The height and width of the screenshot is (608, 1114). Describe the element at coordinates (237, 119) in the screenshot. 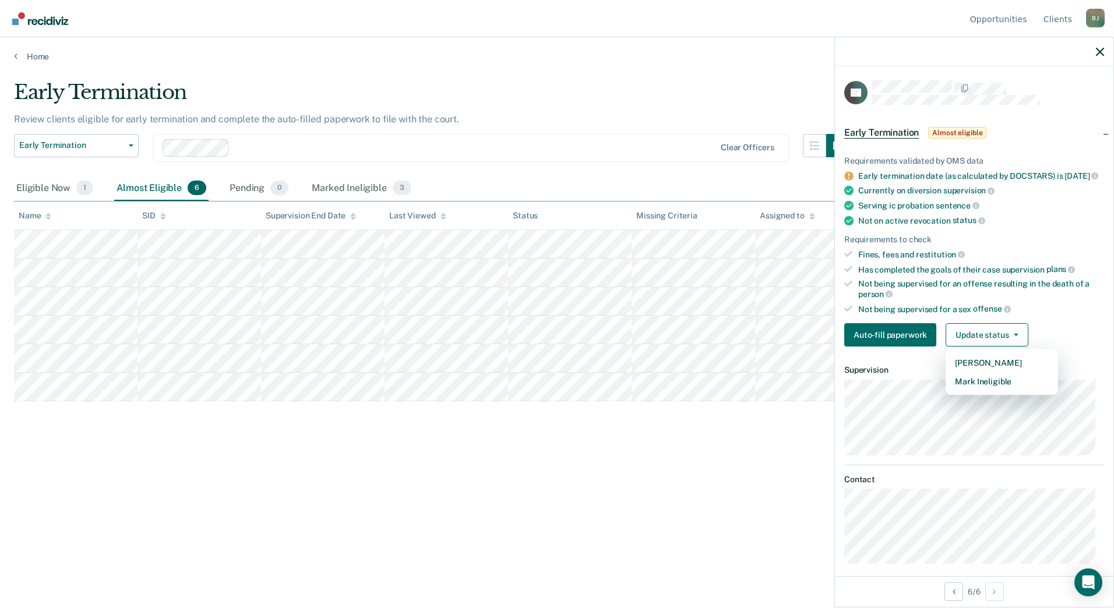

I see `p: Review clients eligible for early termination and complete the auto-filled paperwork to file with...` at that location.